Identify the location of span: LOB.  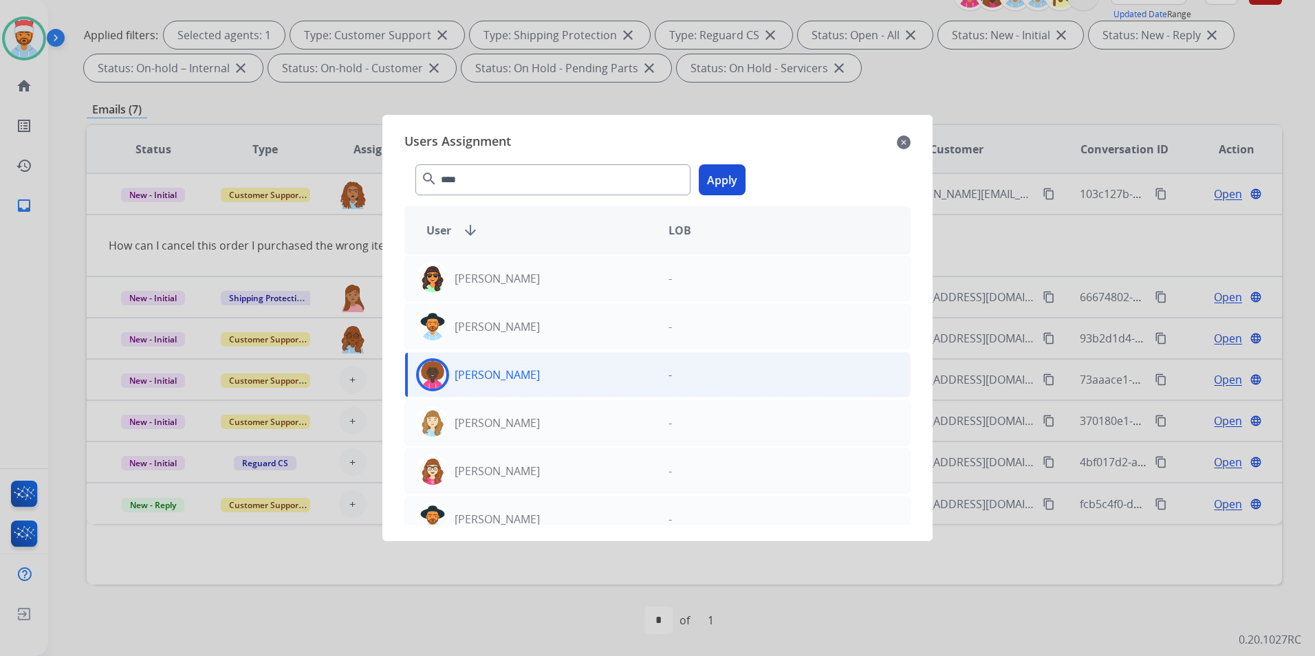
(679, 230).